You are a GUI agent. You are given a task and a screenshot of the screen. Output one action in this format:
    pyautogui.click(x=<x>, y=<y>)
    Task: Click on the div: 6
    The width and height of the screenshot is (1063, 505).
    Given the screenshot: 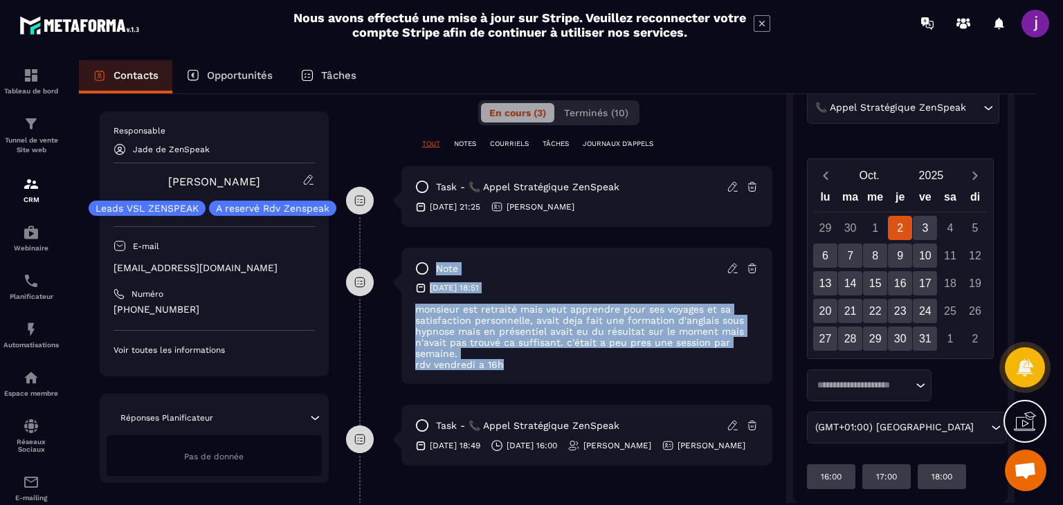 What is the action you would take?
    pyautogui.click(x=825, y=255)
    